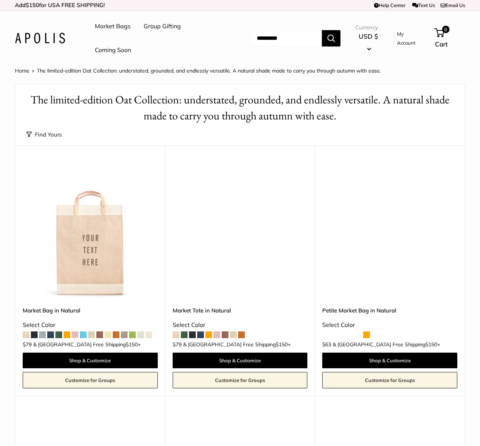  What do you see at coordinates (90, 310) in the screenshot?
I see `a: Market Bag in Natural` at bounding box center [90, 310].